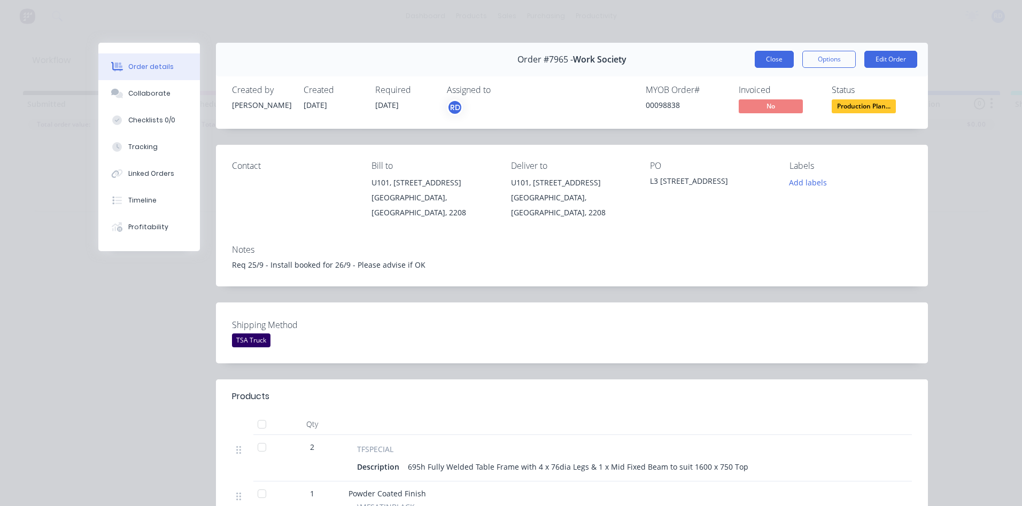 This screenshot has width=1022, height=506. Describe the element at coordinates (380, 467) in the screenshot. I see `div: Description` at that location.